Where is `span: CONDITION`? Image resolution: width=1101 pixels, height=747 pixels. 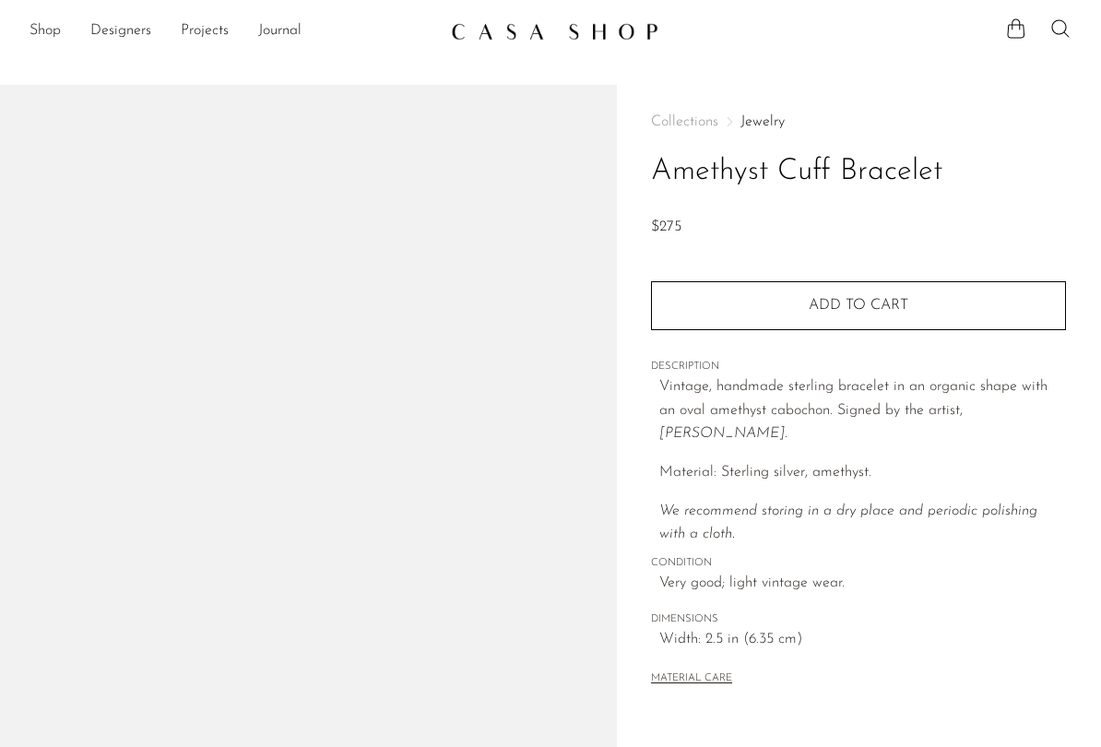
span: CONDITION is located at coordinates (858, 563).